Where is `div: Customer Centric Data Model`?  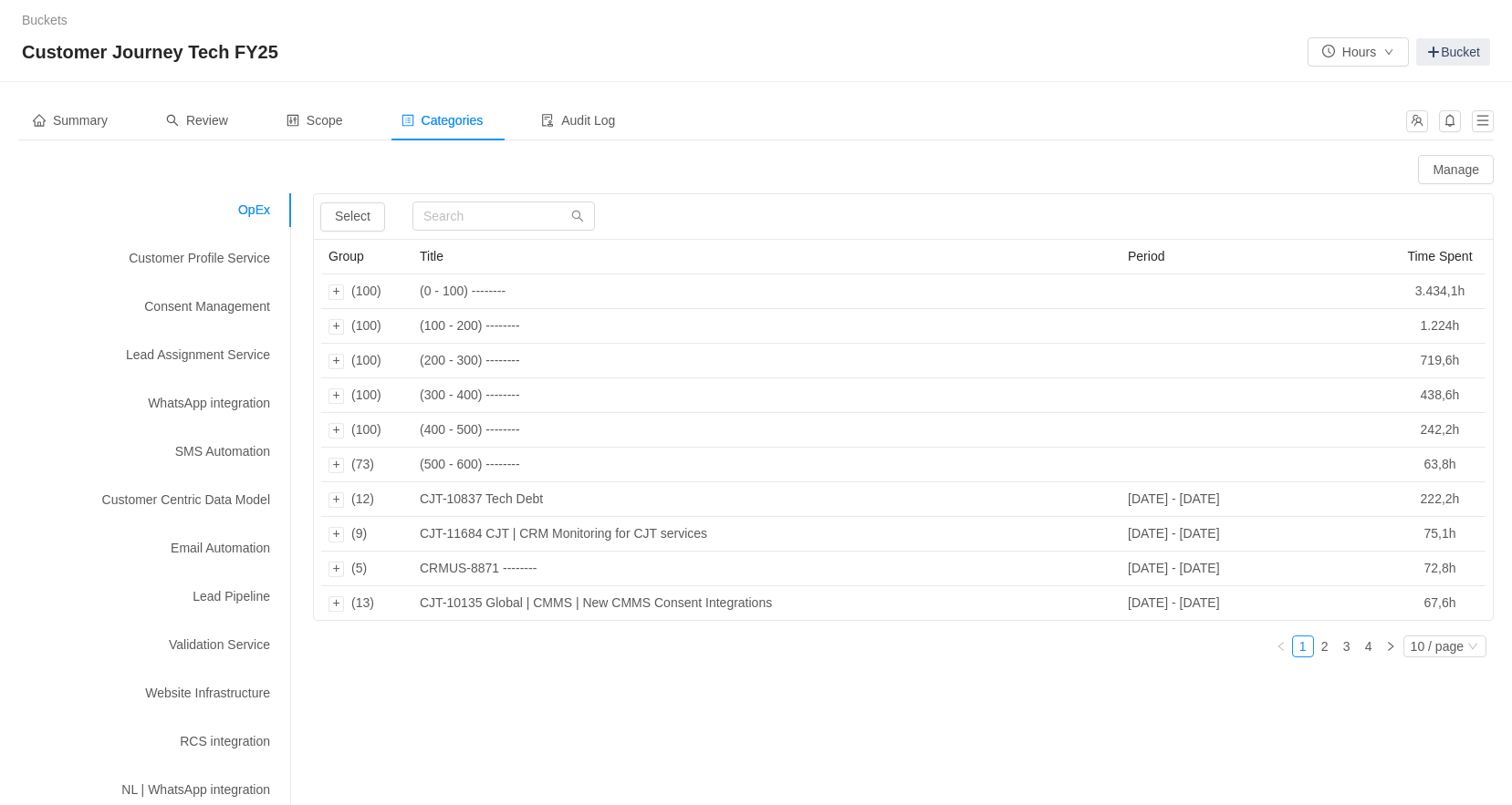
div: Customer Centric Data Model is located at coordinates (155, 499).